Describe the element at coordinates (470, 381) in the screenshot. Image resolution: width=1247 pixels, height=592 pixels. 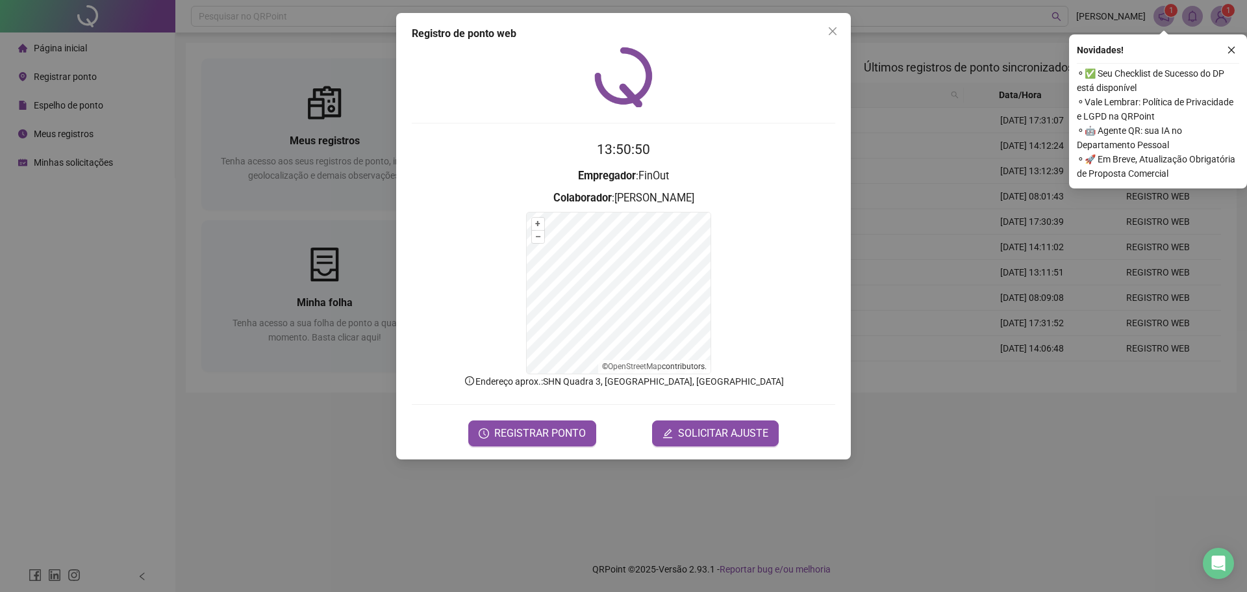
I see `span: info-circle` at that location.